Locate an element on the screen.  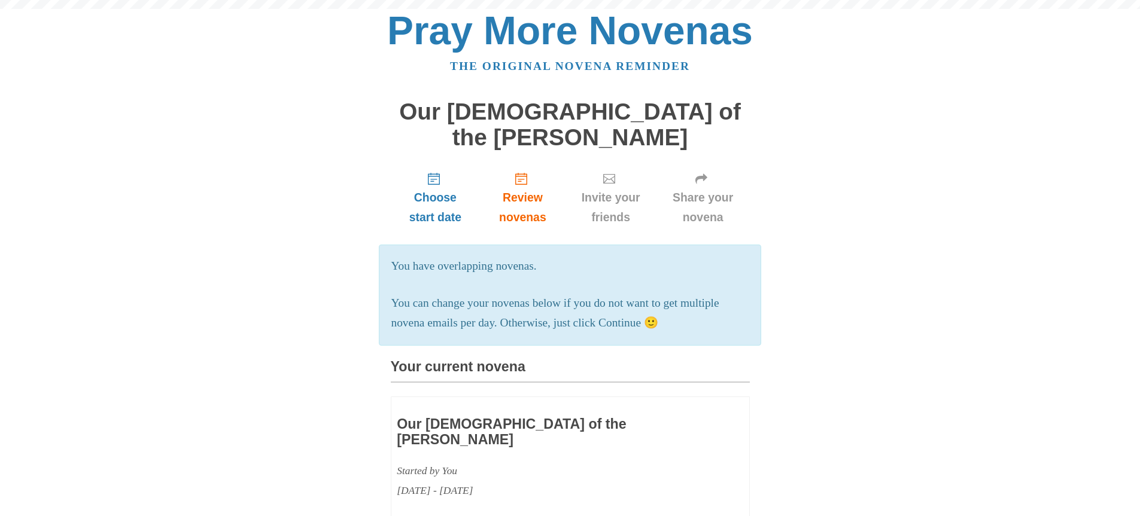
a: Pray More Novenas is located at coordinates (570, 31).